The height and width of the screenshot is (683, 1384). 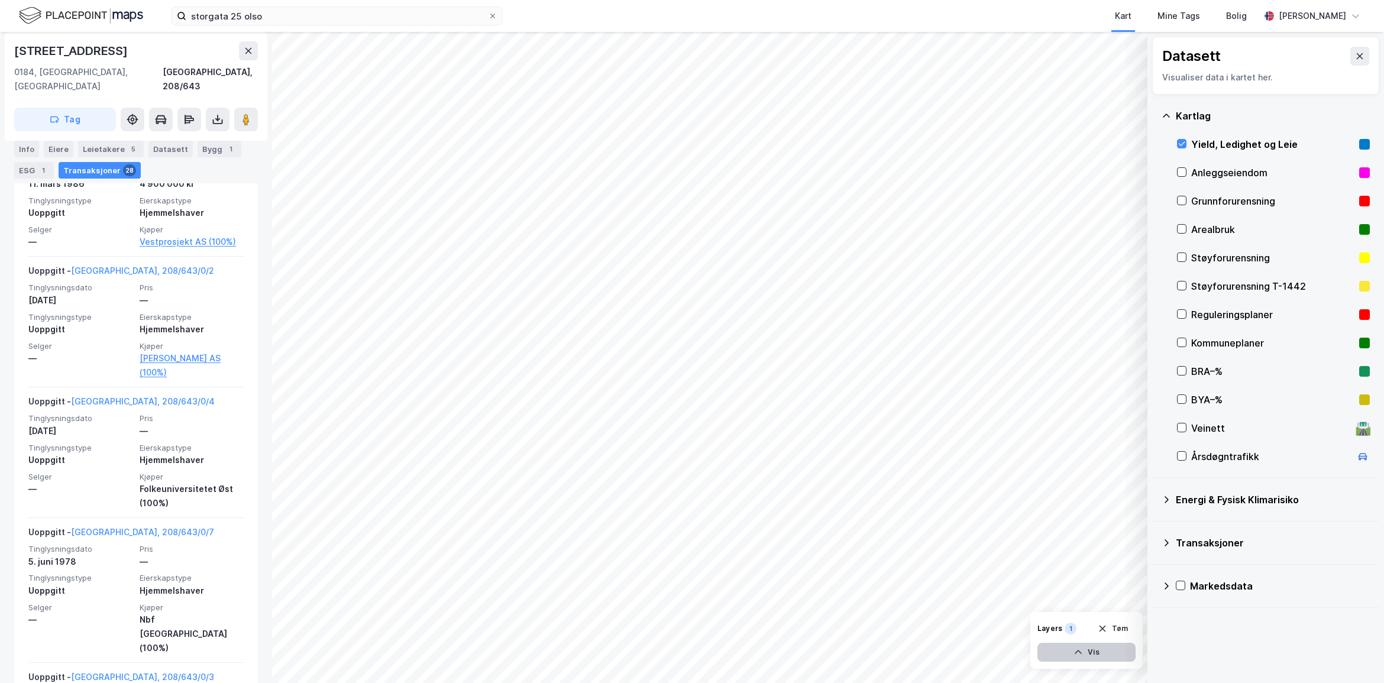 I want to click on a: Vestprosjekt AS (100%), so click(x=192, y=242).